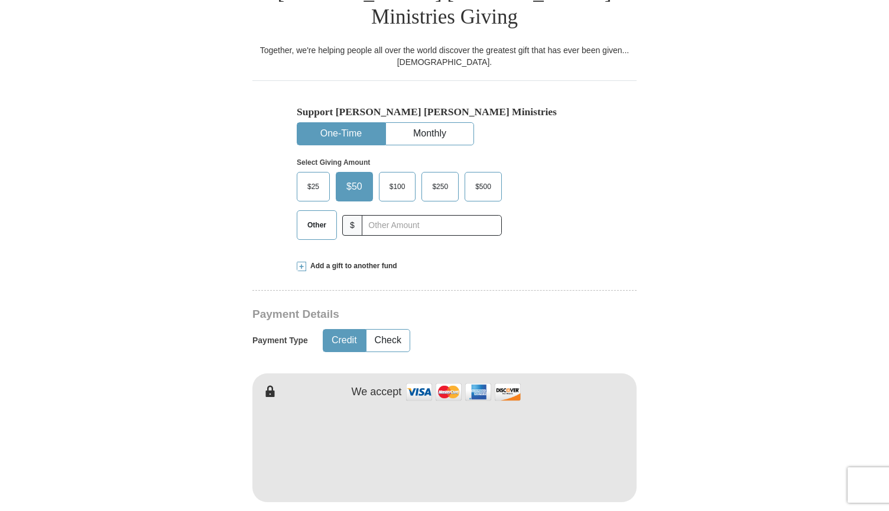  Describe the element at coordinates (376, 392) in the screenshot. I see `h4: We accept` at that location.